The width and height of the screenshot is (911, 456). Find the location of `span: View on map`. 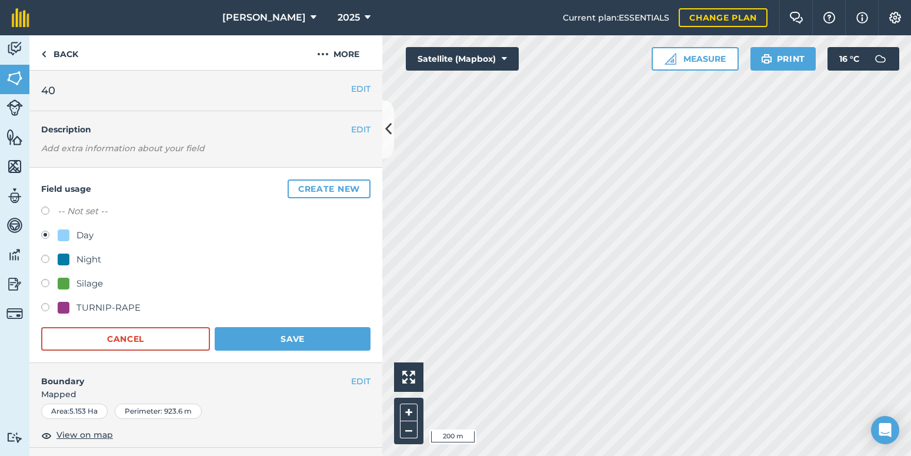

span: View on map is located at coordinates (85, 435).